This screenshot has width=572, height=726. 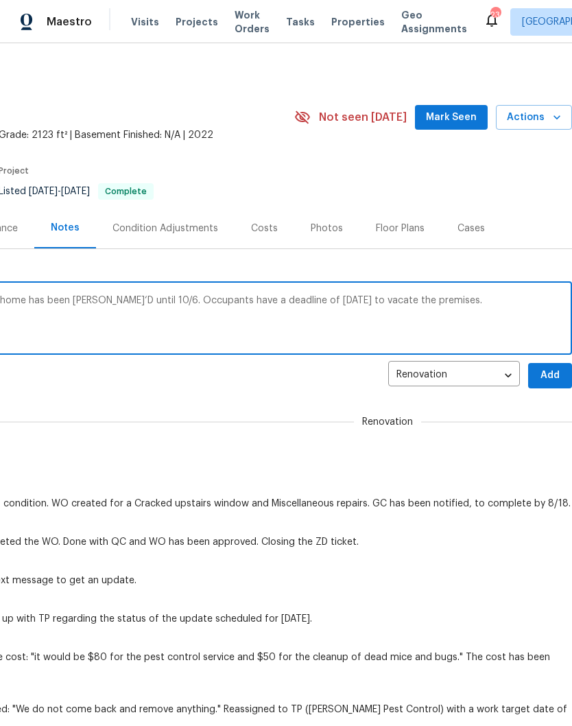 What do you see at coordinates (451, 117) in the screenshot?
I see `span: Mark Seen` at bounding box center [451, 117].